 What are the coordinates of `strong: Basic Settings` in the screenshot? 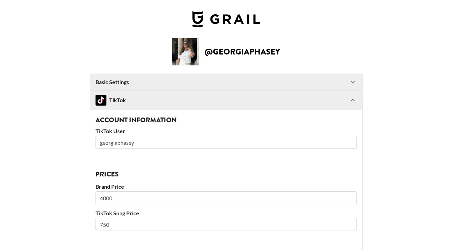 It's located at (112, 82).